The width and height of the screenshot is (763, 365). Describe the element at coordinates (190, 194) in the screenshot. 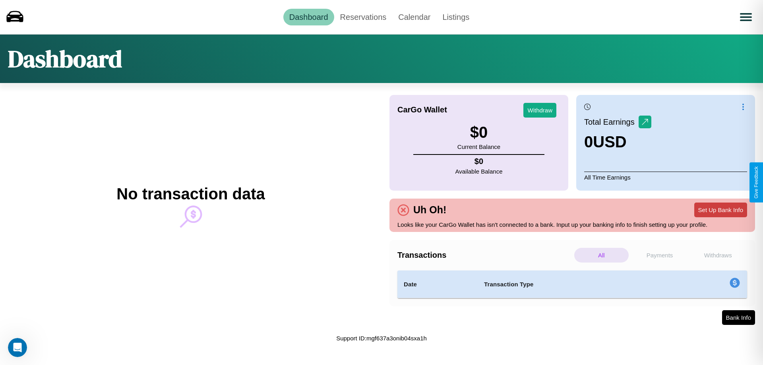

I see `h2: No transaction data` at that location.